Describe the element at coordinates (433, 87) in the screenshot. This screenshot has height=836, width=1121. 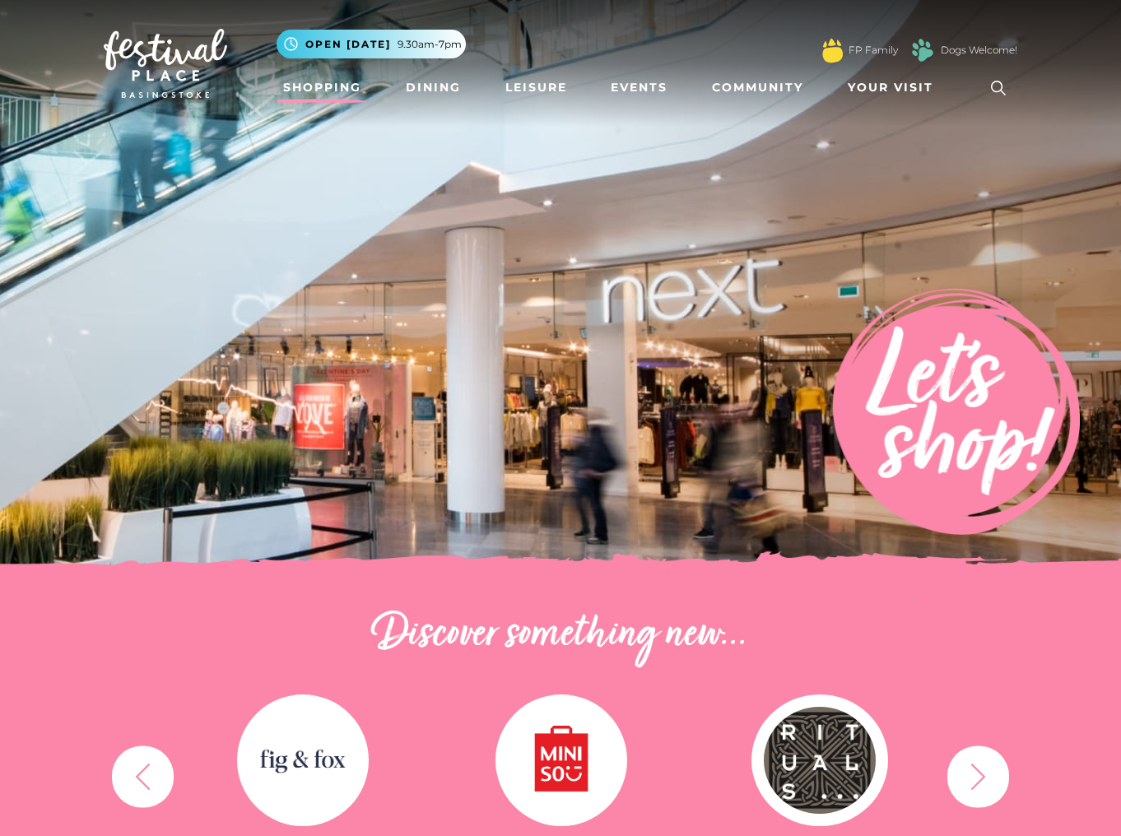
I see `a: Dining` at that location.